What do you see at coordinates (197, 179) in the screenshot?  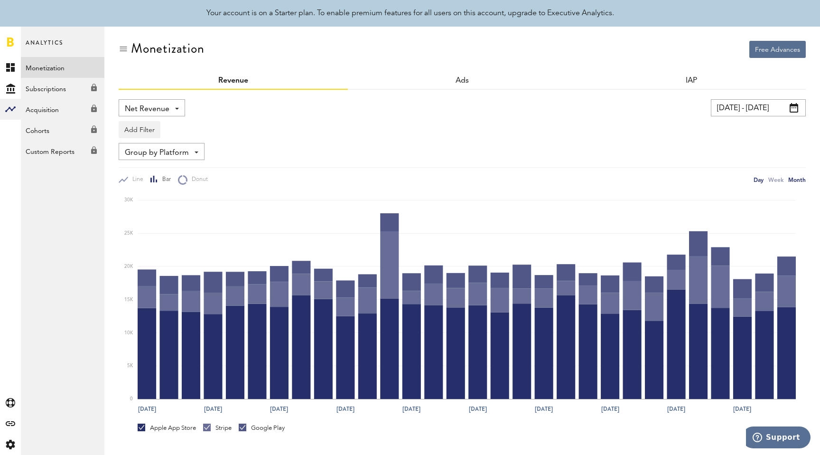 I see `span: Donut` at bounding box center [197, 179].